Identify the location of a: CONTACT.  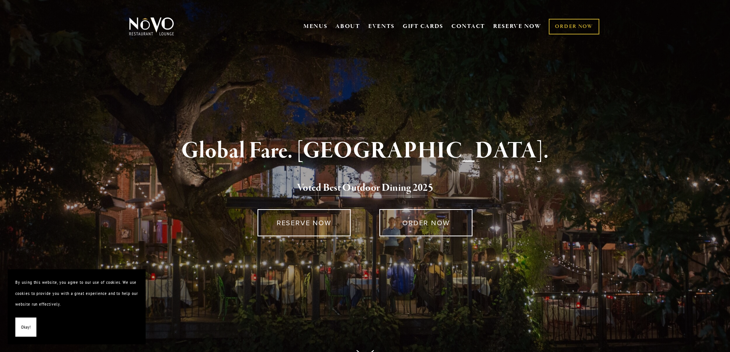
(468, 26).